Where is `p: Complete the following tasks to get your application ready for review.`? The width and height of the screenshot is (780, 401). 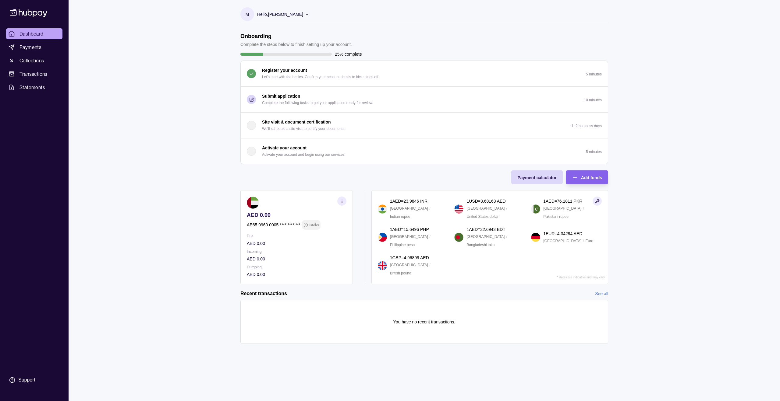
p: Complete the following tasks to get your application ready for review. is located at coordinates (317, 103).